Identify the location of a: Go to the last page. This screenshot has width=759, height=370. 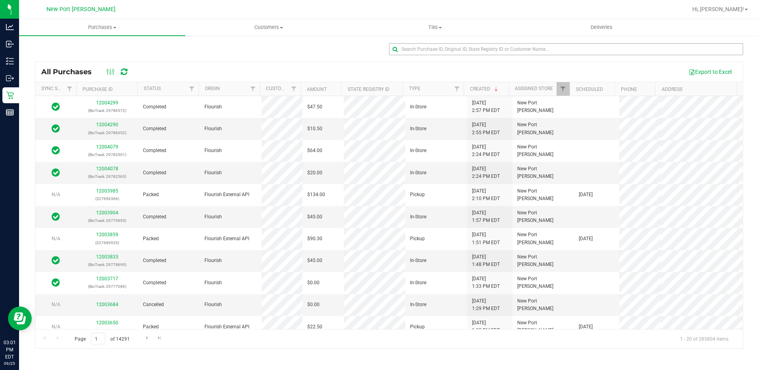
(160, 338).